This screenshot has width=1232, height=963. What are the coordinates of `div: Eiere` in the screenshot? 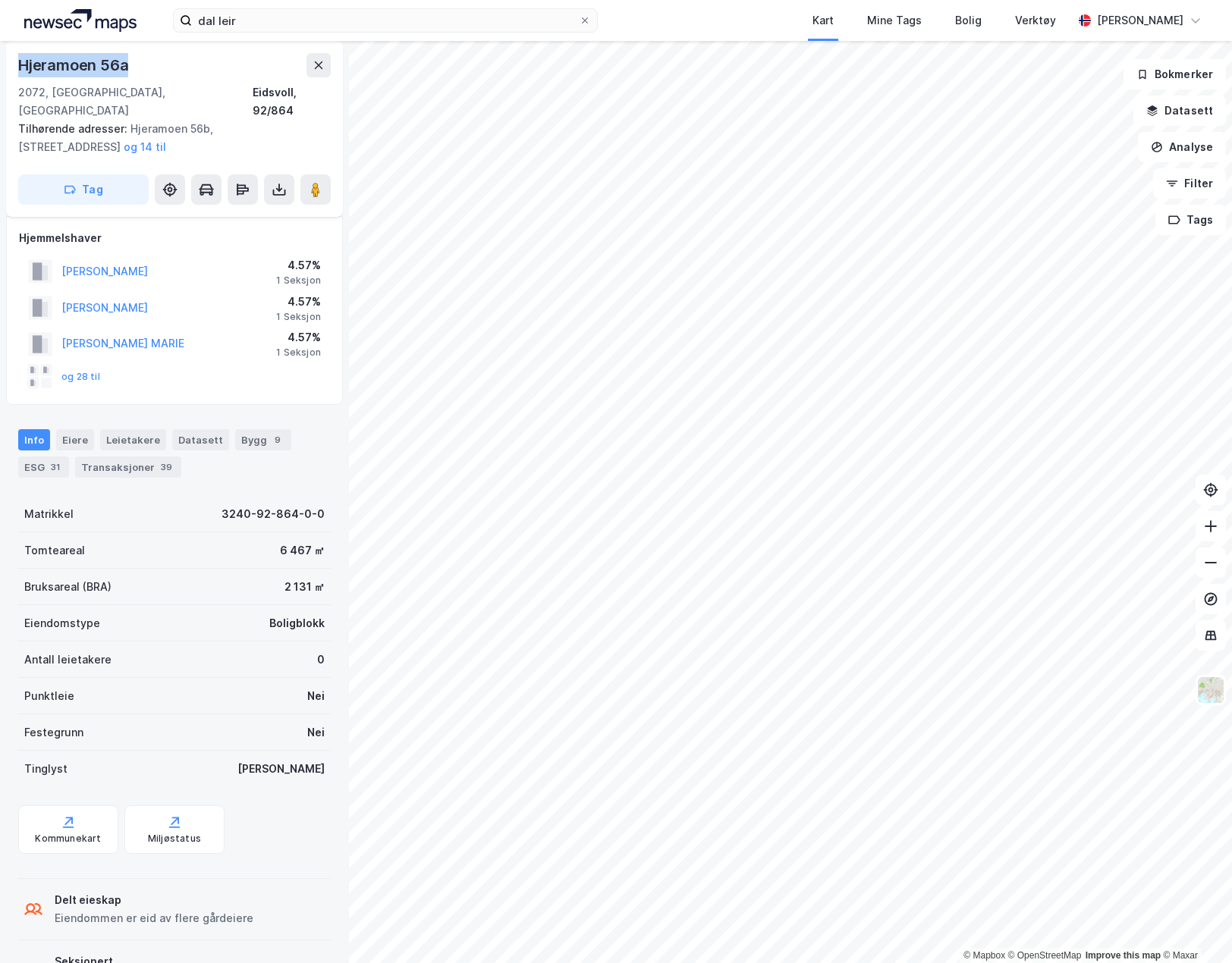 It's located at (75, 440).